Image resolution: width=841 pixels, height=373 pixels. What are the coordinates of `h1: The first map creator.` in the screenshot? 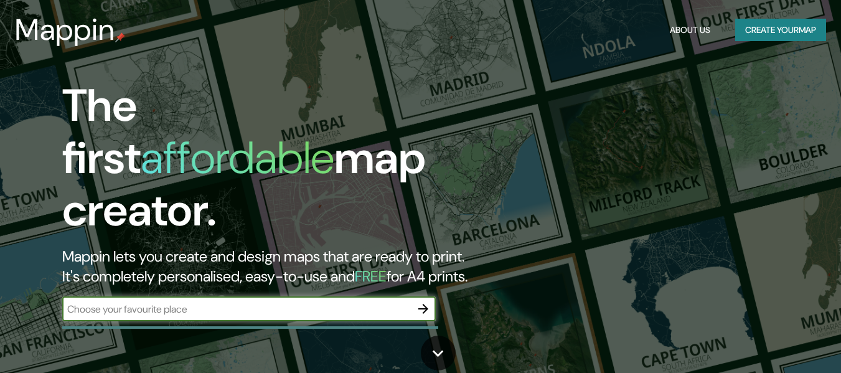 It's located at (273, 163).